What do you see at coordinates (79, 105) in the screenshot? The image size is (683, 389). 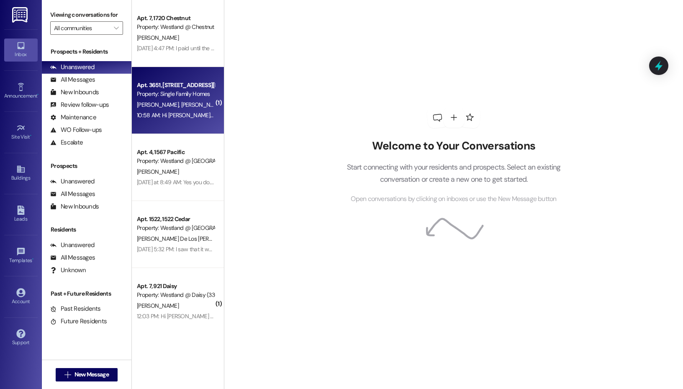 I see `div: Review follow-ups` at bounding box center [79, 105].